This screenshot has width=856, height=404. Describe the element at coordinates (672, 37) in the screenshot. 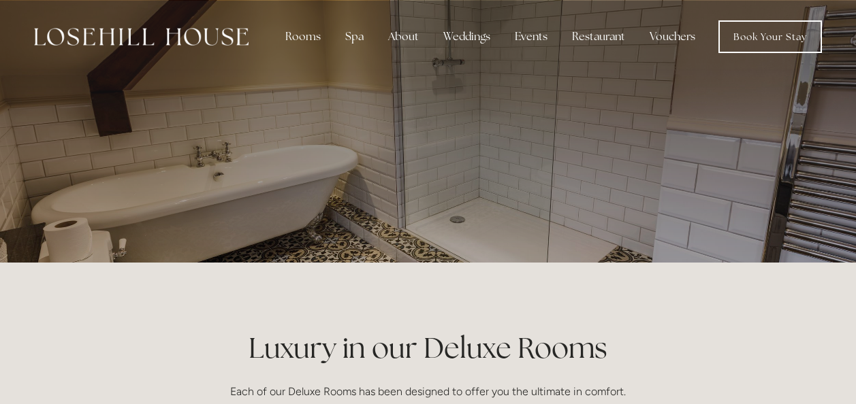

I see `a: Vouchers` at that location.